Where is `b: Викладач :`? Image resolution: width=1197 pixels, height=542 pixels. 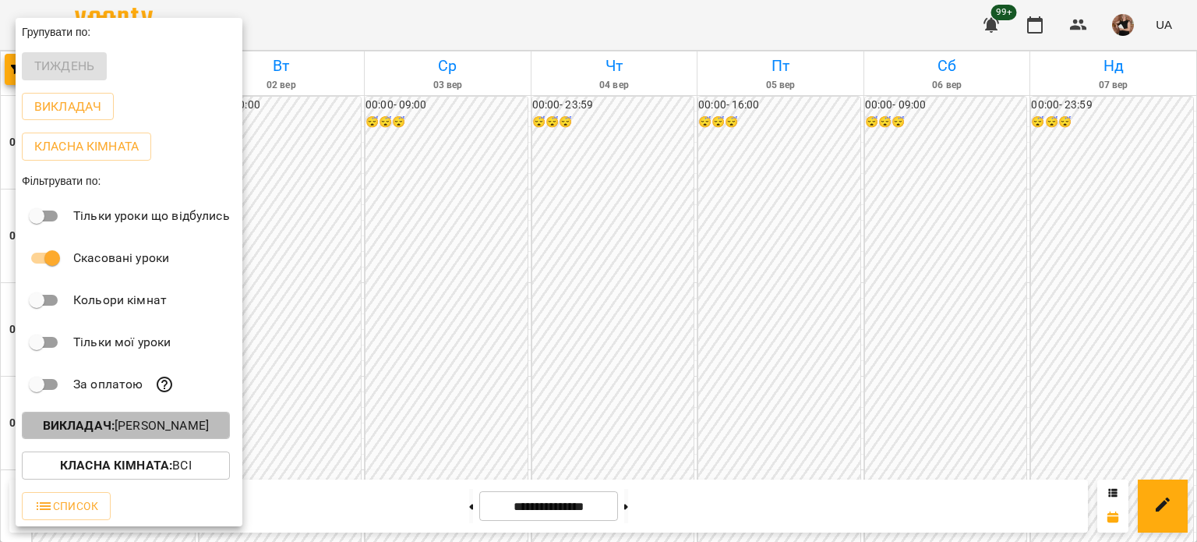
b: Викладач : is located at coordinates (79, 425).